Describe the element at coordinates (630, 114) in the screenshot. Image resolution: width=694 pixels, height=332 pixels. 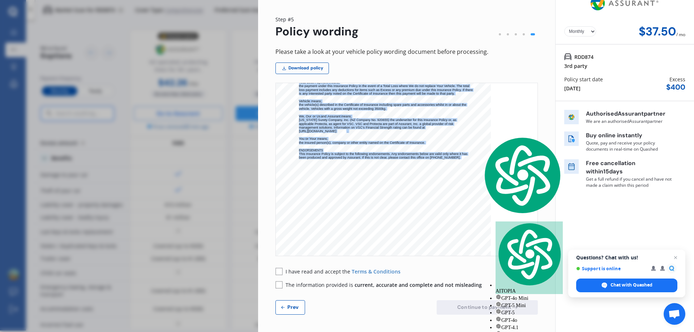
I see `p: Authorised Assurant partner` at that location.